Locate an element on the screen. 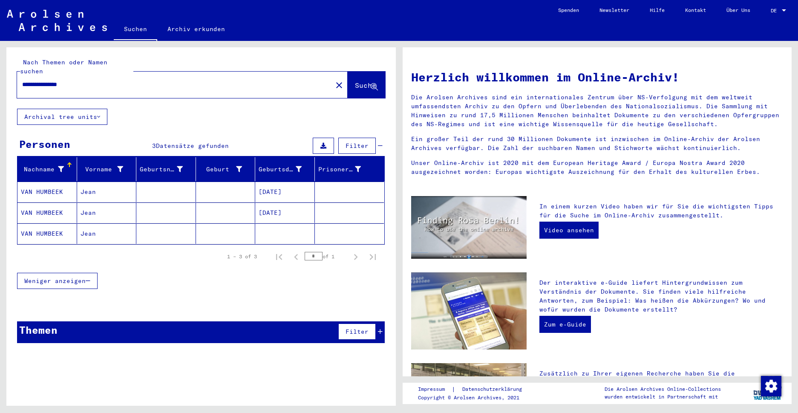 The image size is (798, 413). button: Next page is located at coordinates (356, 256).